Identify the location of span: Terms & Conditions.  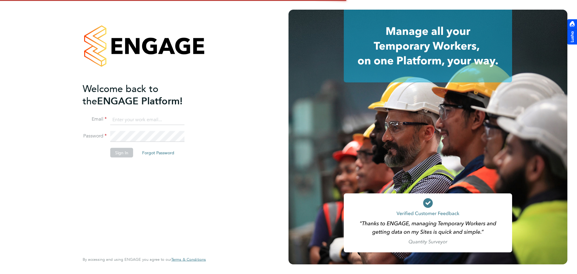
(189, 259).